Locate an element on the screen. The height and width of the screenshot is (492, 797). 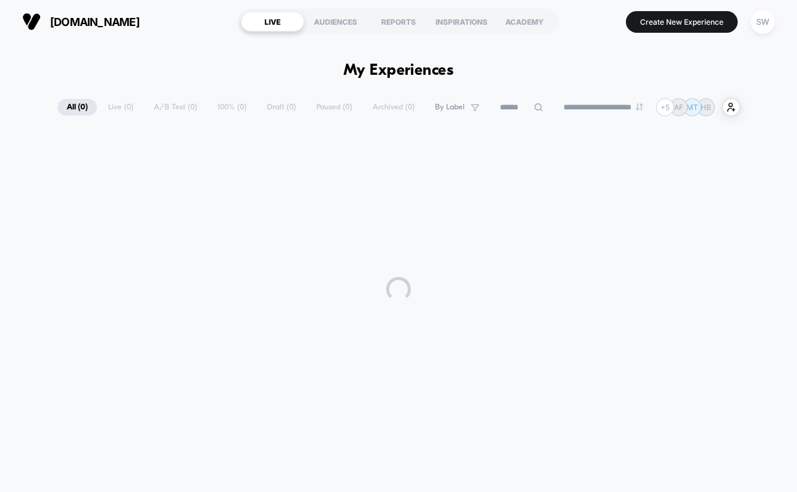
p: MT is located at coordinates (692, 107).